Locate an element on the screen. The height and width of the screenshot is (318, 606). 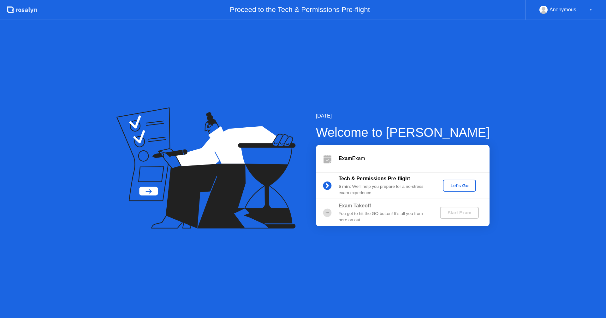
div: : We’ll help you prepare for a no-stress exam experience is located at coordinates (384, 190).